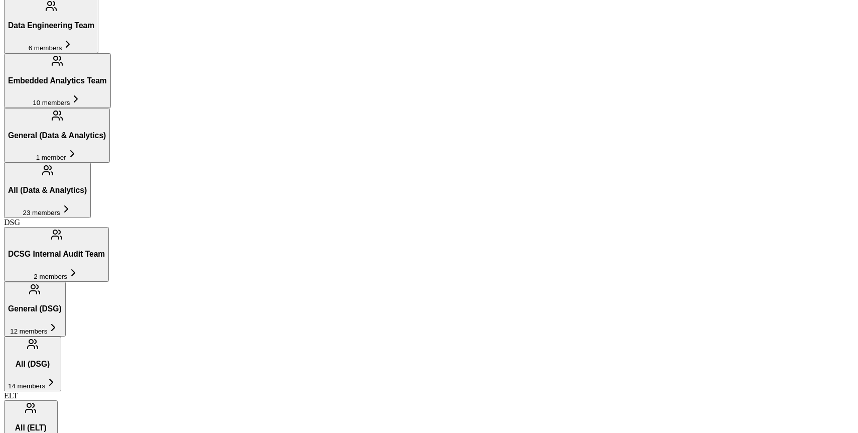 The width and height of the screenshot is (858, 433). What do you see at coordinates (51, 26) in the screenshot?
I see `h3: Data Engineering Team` at bounding box center [51, 26].